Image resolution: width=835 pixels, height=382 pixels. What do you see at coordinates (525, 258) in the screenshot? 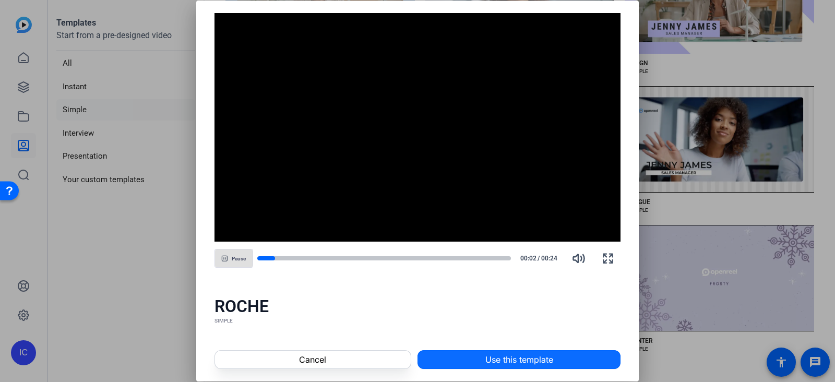
I see `span: 00:02` at bounding box center [525, 258].